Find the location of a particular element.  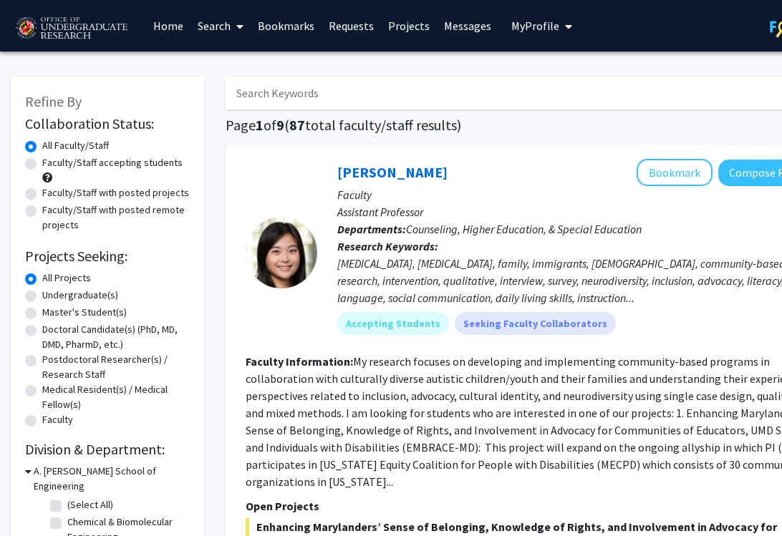

label: Postdoctoral Researcher(s) / Research Staff is located at coordinates (116, 367).